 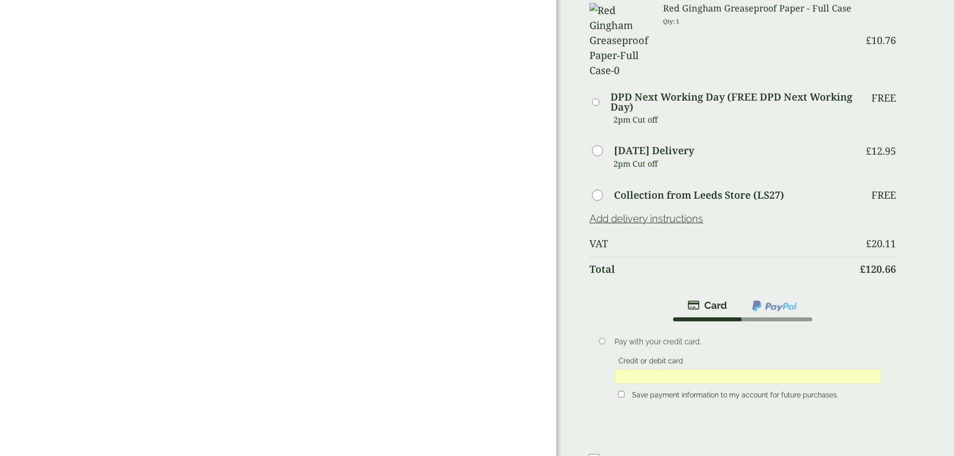 What do you see at coordinates (881, 40) in the screenshot?
I see `bdi: 10.76` at bounding box center [881, 40].